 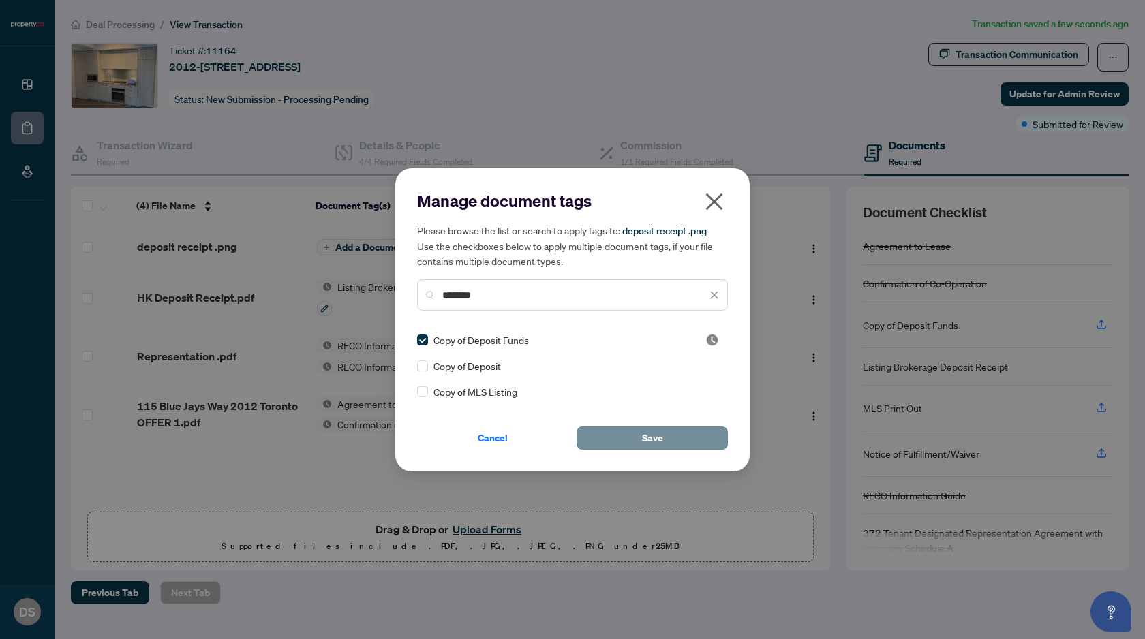 What do you see at coordinates (1111, 612) in the screenshot?
I see `button: Open asap` at bounding box center [1111, 612].